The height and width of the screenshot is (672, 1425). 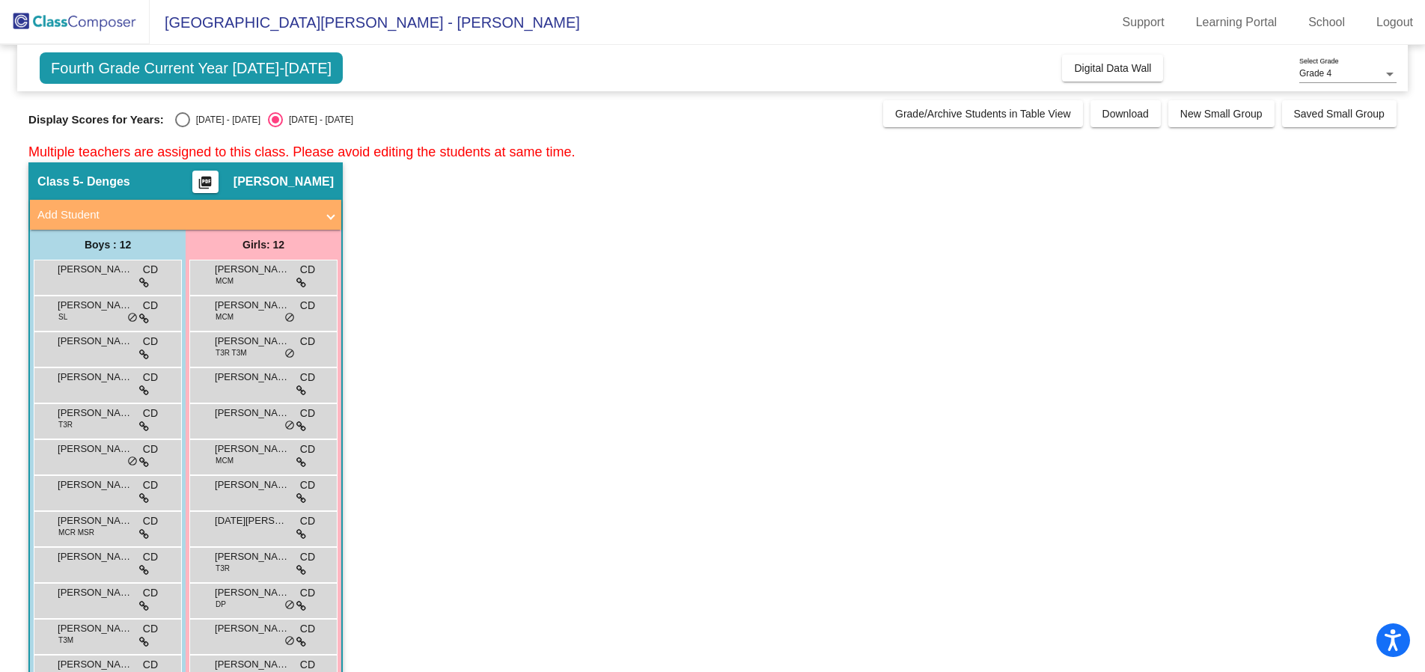 What do you see at coordinates (982, 114) in the screenshot?
I see `span: Grade/Archive Students in Table View` at bounding box center [982, 114].